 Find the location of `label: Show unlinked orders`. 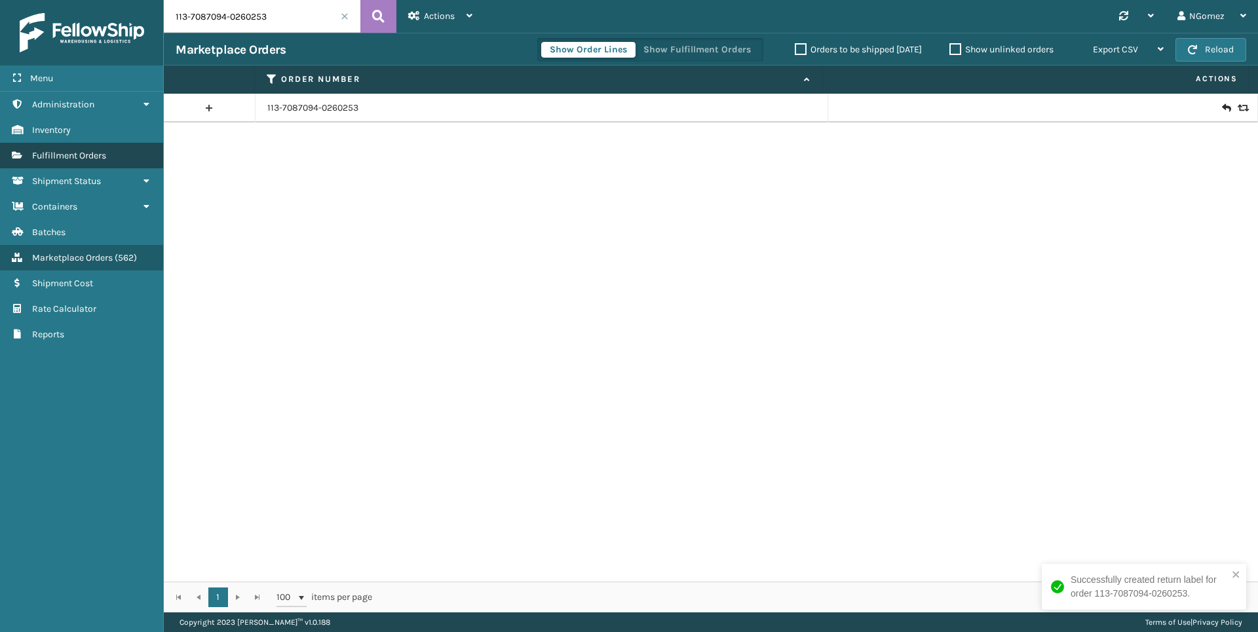

label: Show unlinked orders is located at coordinates (1001, 49).